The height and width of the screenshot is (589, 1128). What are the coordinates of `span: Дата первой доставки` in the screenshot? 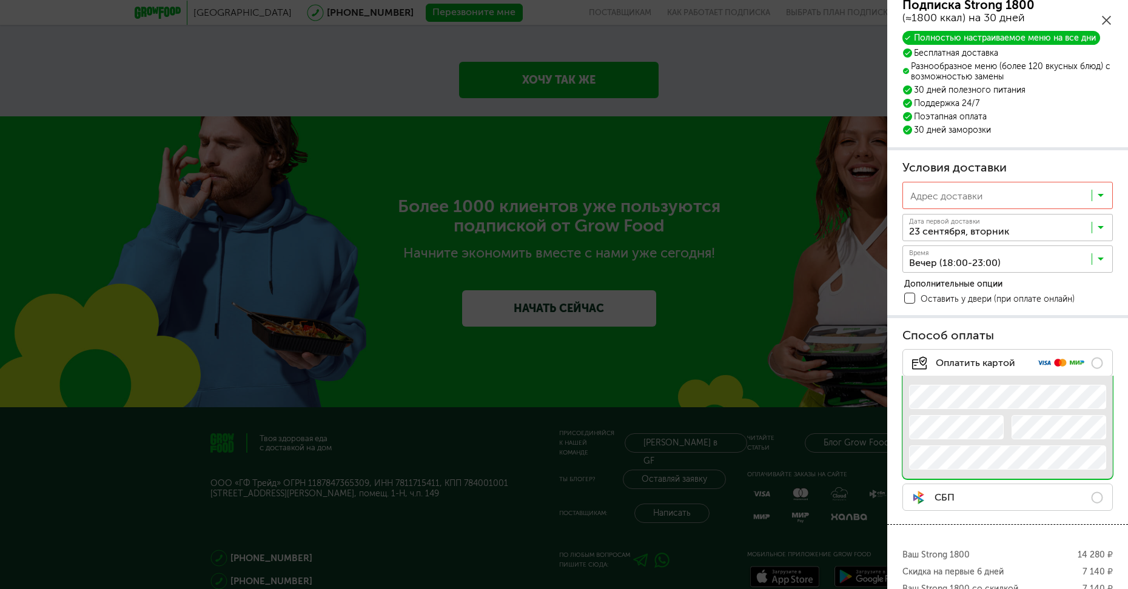 It's located at (944, 221).